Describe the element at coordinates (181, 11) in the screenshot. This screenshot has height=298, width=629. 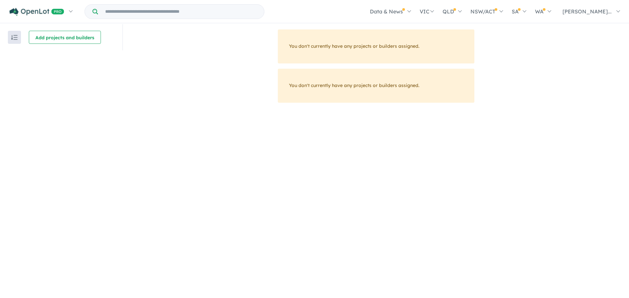
I see `input: Try estate name, suburb, builder or developer` at that location.